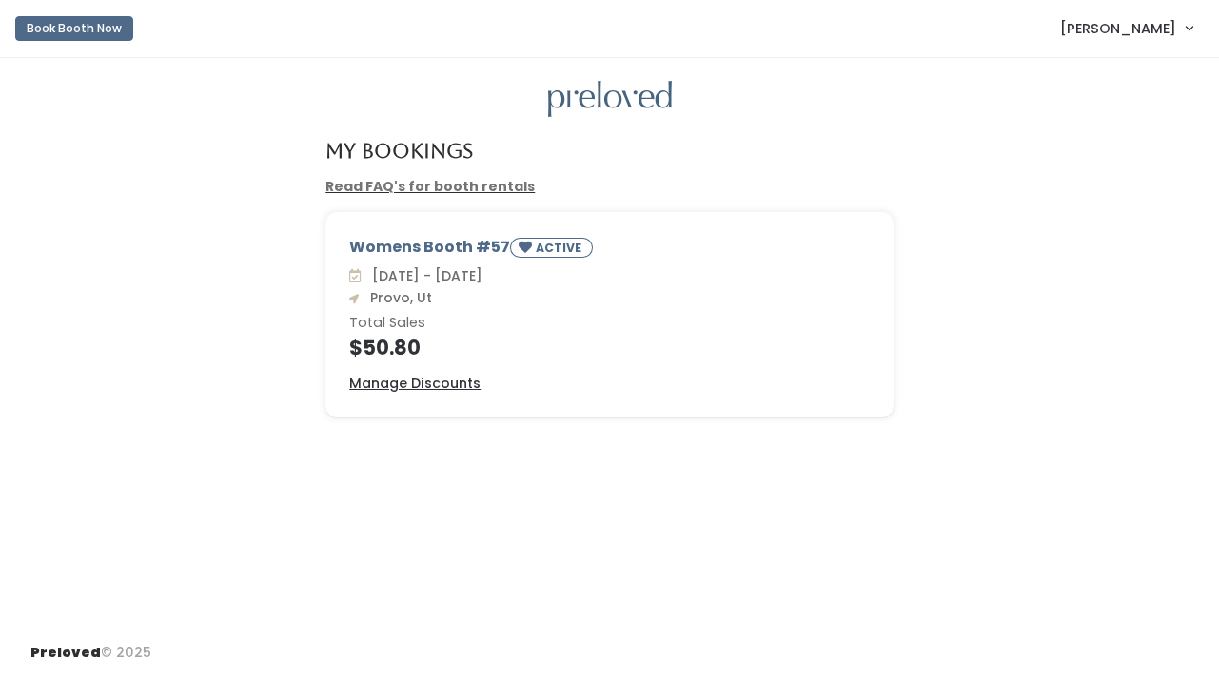  I want to click on h4: $50.80, so click(609, 347).